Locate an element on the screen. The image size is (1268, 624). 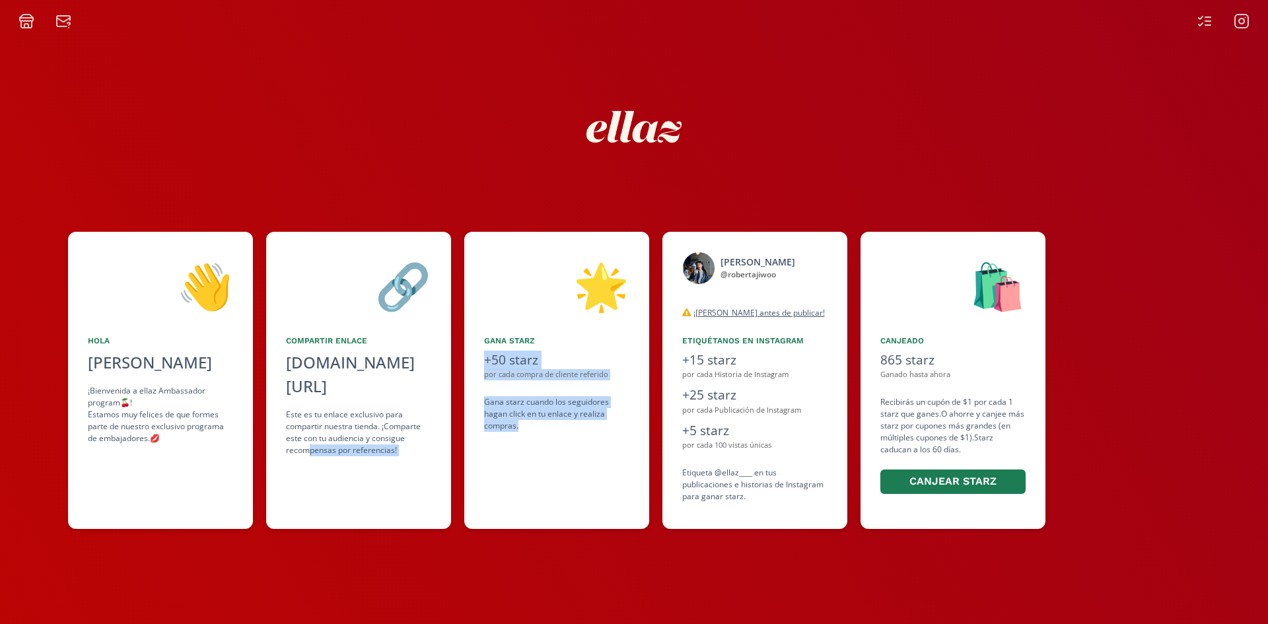
div: Gana starz cuando los seguidores hagan click en tu enlace y realiza compras . is located at coordinates (557, 414).